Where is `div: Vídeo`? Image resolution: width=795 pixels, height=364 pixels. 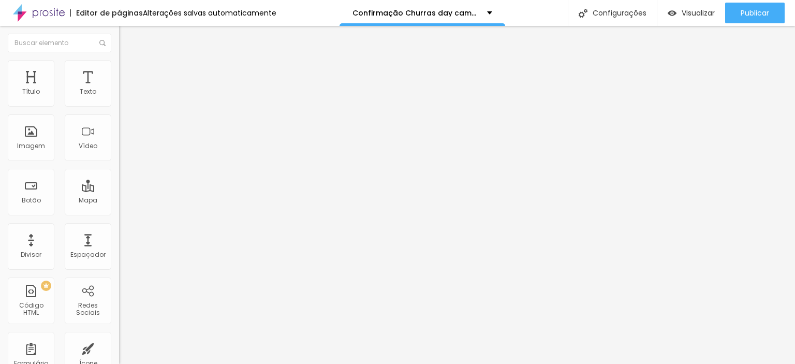 div: Vídeo is located at coordinates (88, 146).